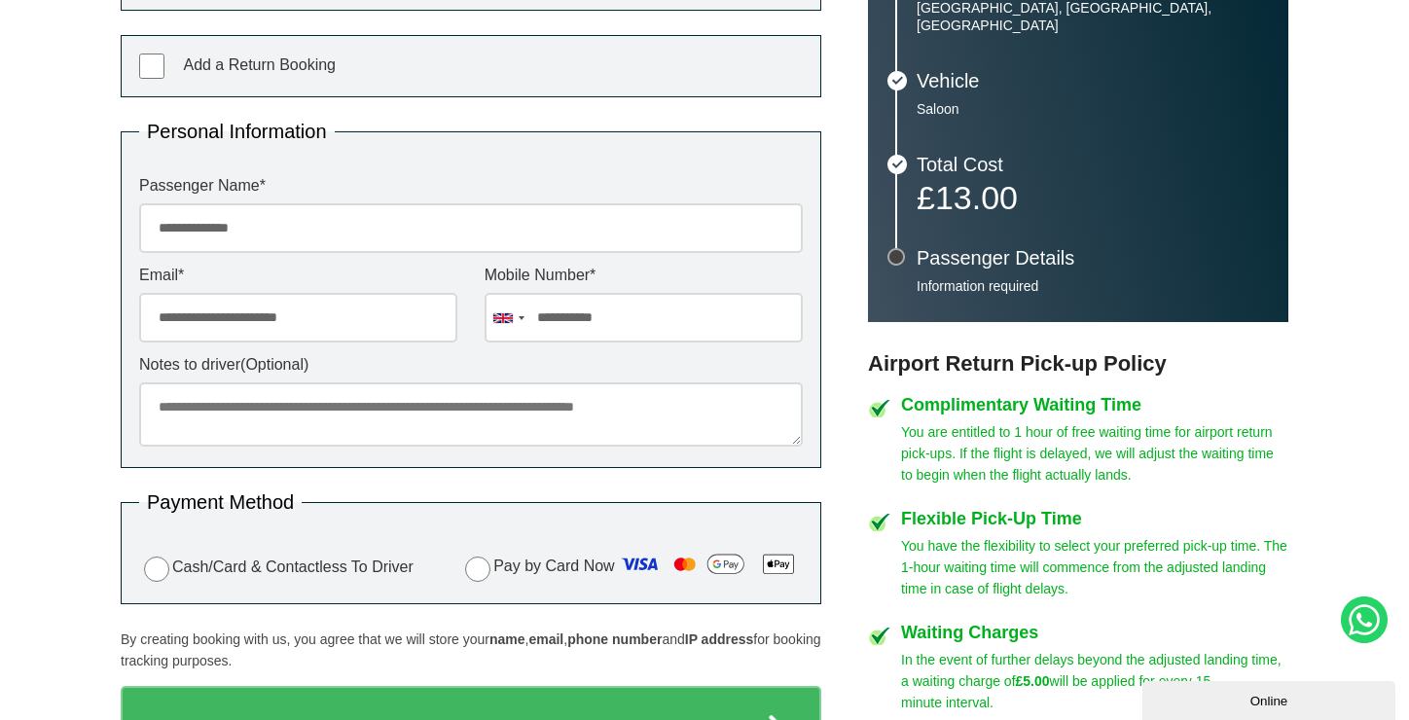 This screenshot has height=720, width=1409. I want to click on h3: Airport Return Pick-up Policy, so click(1078, 364).